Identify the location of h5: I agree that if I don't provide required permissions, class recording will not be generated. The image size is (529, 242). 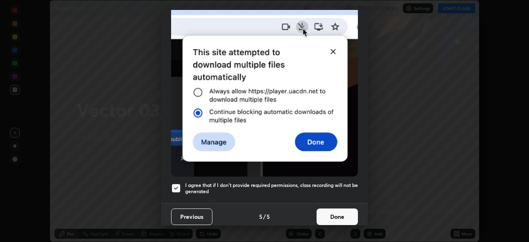
(272, 188).